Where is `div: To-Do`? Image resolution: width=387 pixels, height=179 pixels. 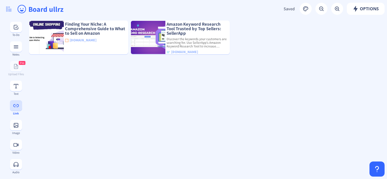 div: To-Do is located at coordinates (16, 35).